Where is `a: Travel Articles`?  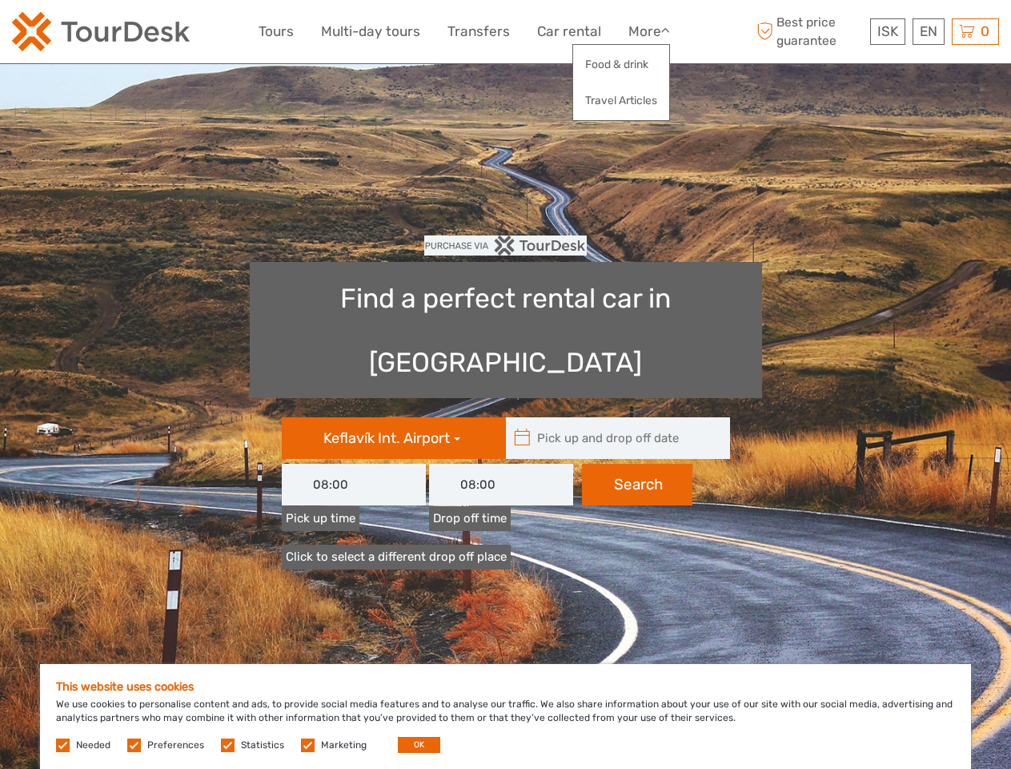
a: Travel Articles is located at coordinates (621, 100).